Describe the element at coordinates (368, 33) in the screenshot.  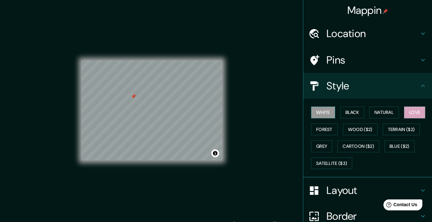
I see `div: Location` at that location.